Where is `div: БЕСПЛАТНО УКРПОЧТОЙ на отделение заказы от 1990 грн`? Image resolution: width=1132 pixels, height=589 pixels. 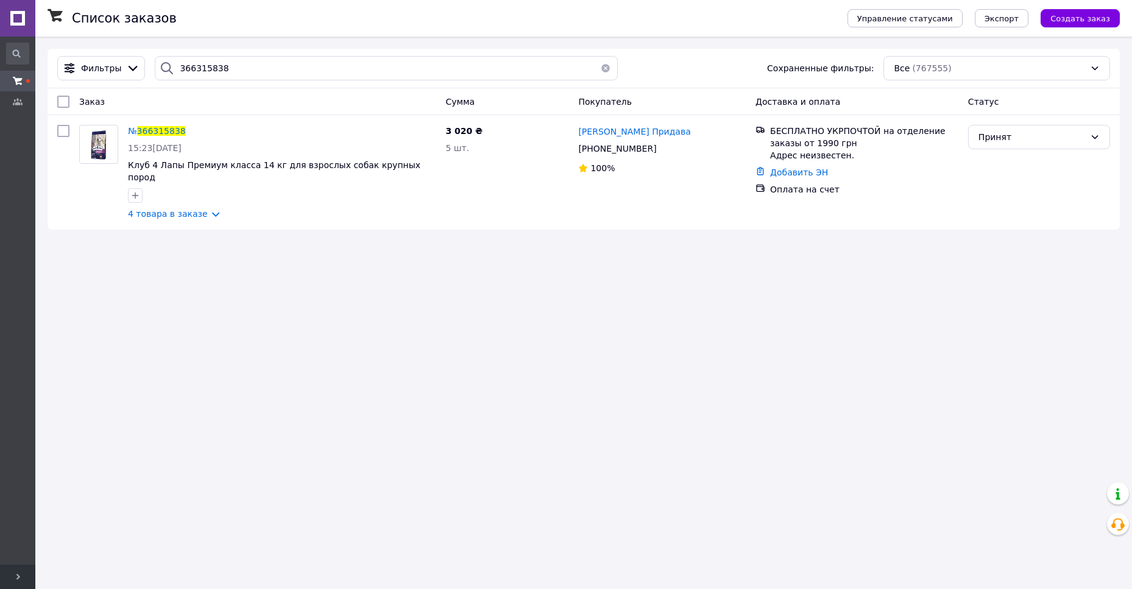 div: БЕСПЛАТНО УКРПОЧТОЙ на отделение заказы от 1990 грн is located at coordinates (864, 137).